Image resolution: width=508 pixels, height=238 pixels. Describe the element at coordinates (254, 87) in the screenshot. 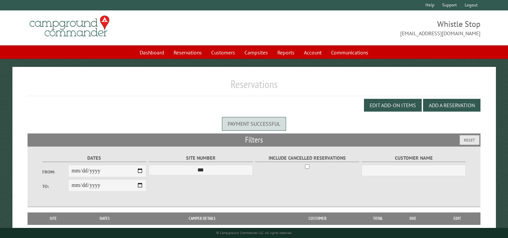

I see `h1: Reservations` at that location.